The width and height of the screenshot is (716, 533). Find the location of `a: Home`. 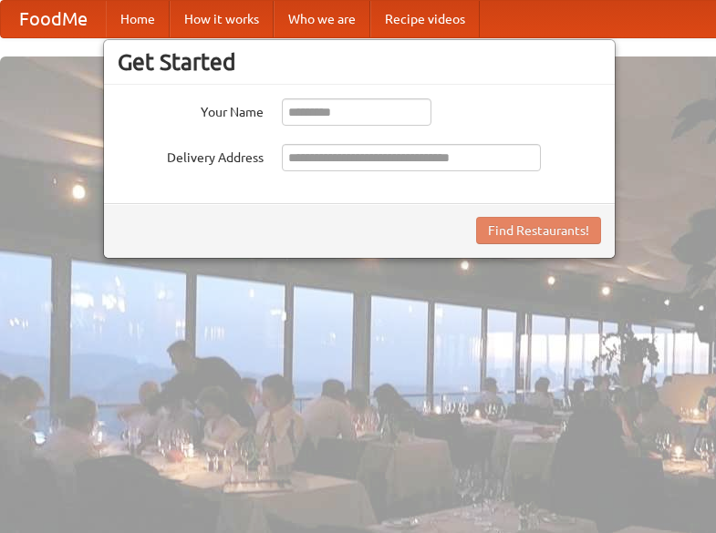

a: Home is located at coordinates (138, 19).